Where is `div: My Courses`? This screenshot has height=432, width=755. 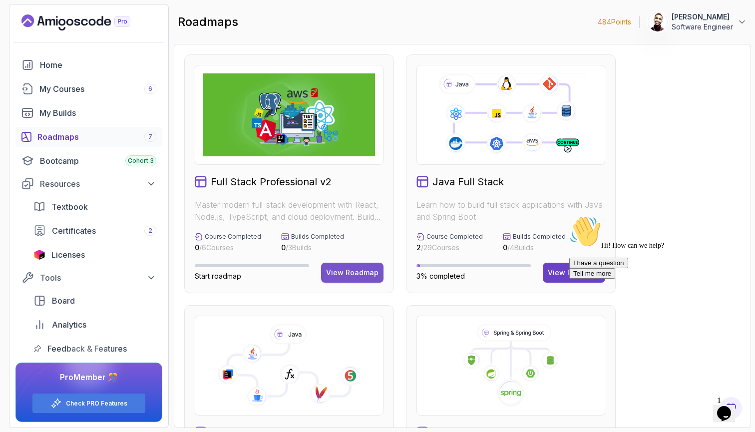
div: My Courses is located at coordinates (98, 89).